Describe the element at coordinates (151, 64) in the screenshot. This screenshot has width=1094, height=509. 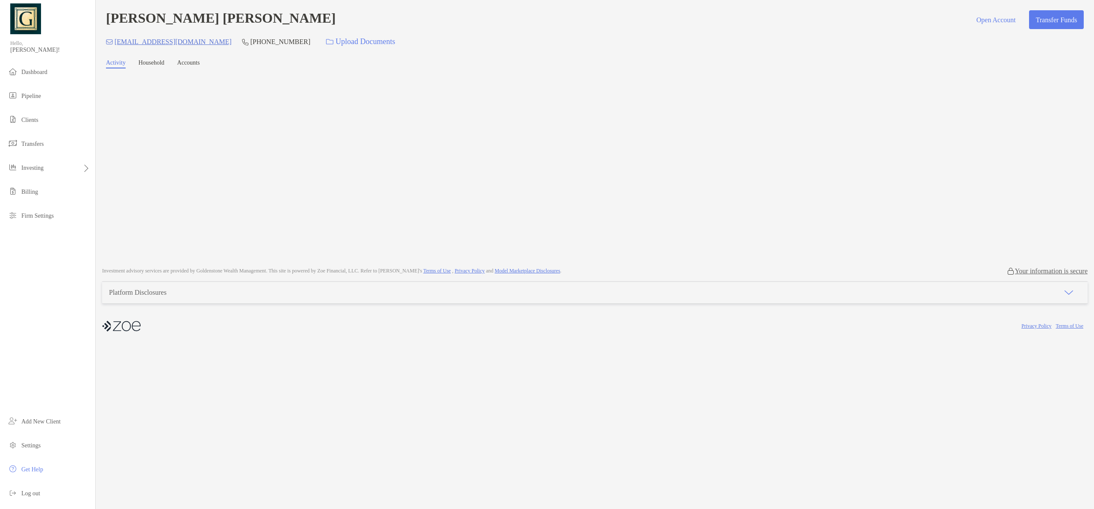
I see `a: Household` at that location.